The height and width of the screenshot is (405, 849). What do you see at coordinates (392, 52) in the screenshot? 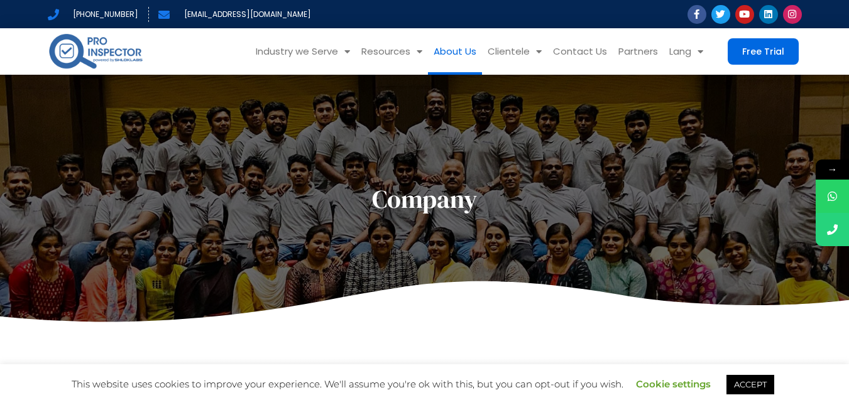
I see `a: Resources` at bounding box center [392, 52].